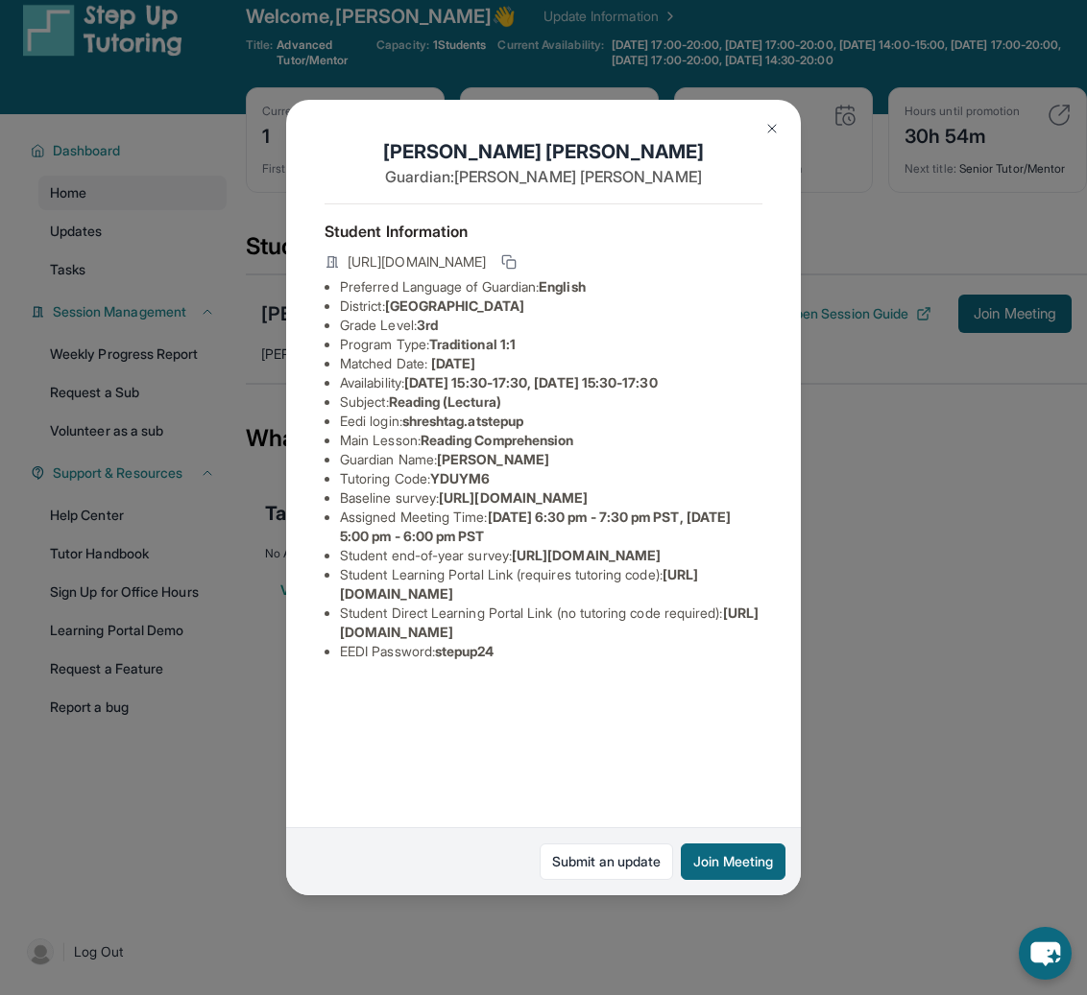  I want to click on span: shreshtag.atstepup, so click(463, 420).